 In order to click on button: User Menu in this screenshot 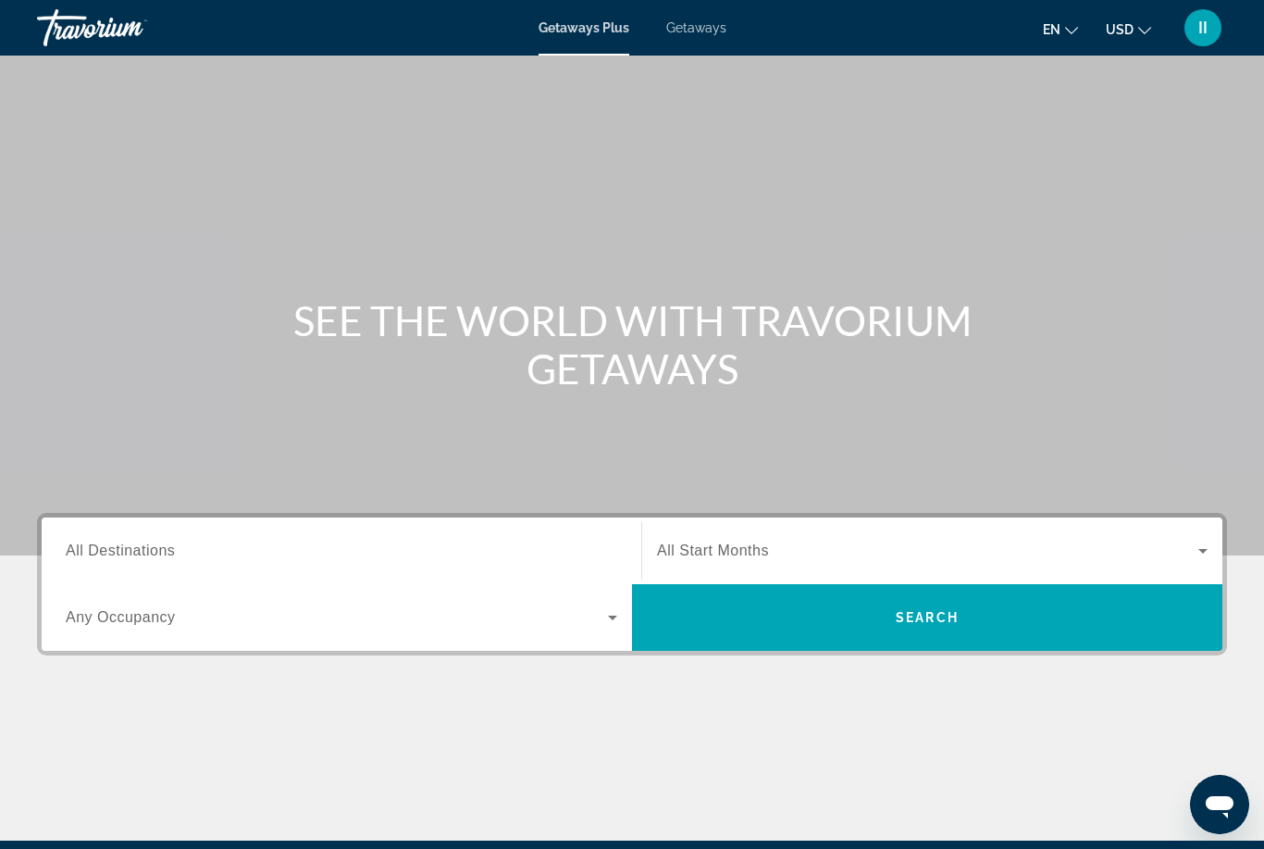, I will do `click(1203, 28)`.